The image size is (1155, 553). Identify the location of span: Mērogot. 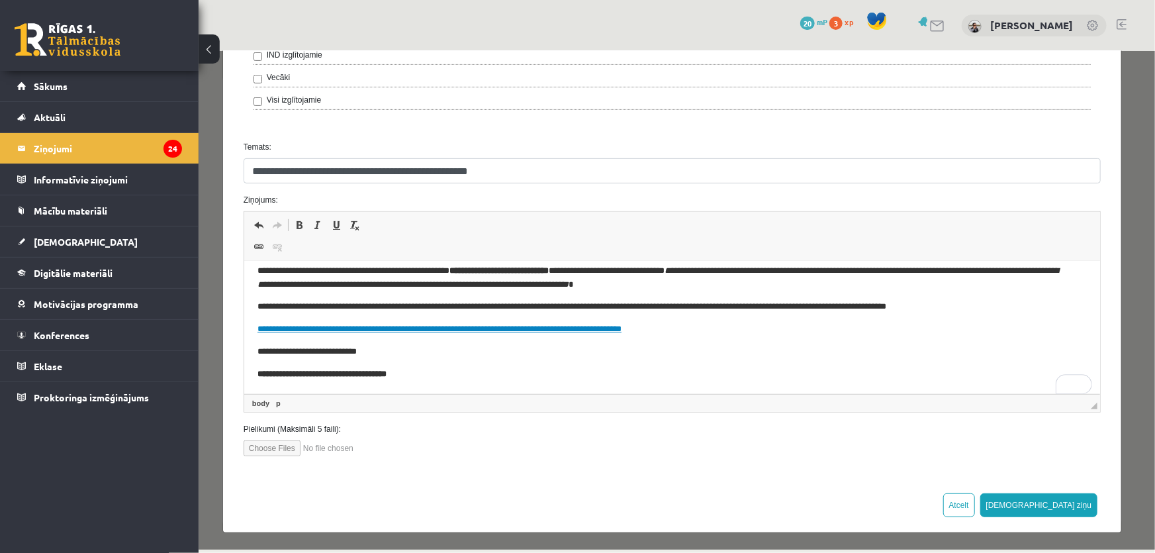
(896, 355).